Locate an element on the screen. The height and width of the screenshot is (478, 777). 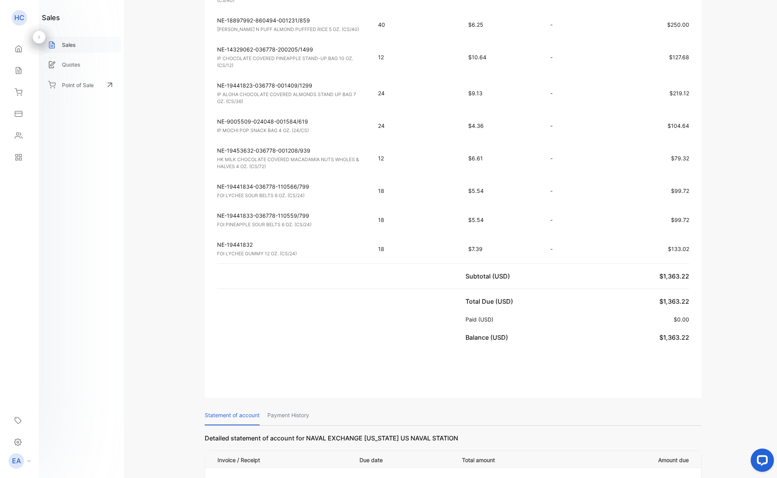
a: Quotes is located at coordinates (81, 64).